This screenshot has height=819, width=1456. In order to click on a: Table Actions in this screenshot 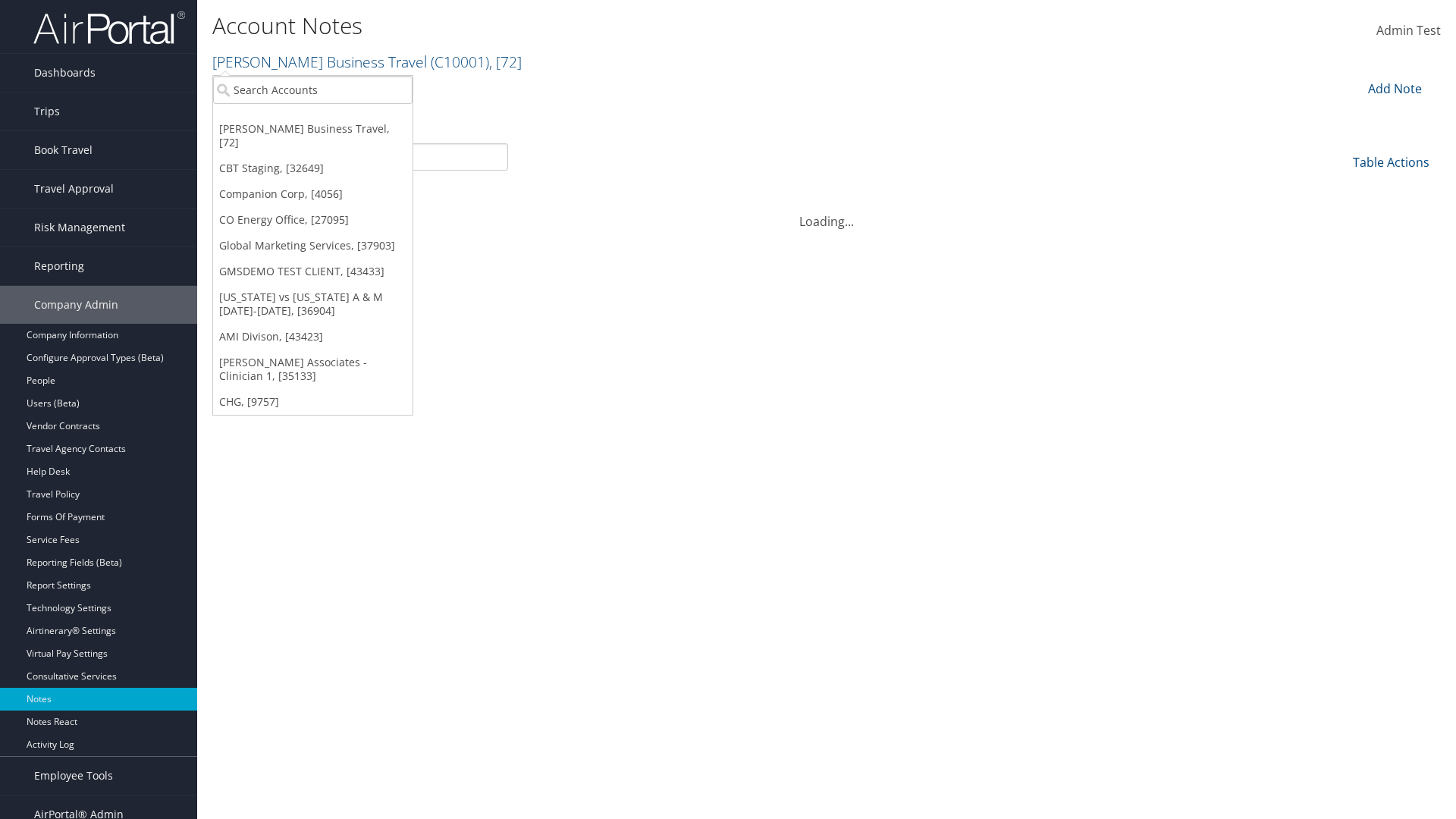, I will do `click(1391, 163)`.